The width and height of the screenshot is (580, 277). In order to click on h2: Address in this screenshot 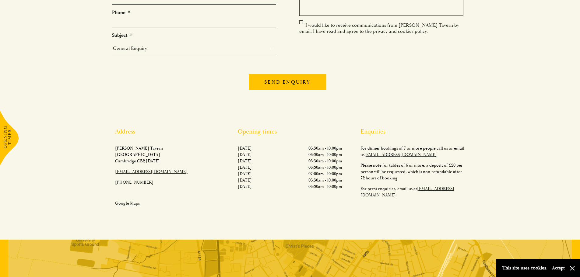, I will do `click(167, 132)`.